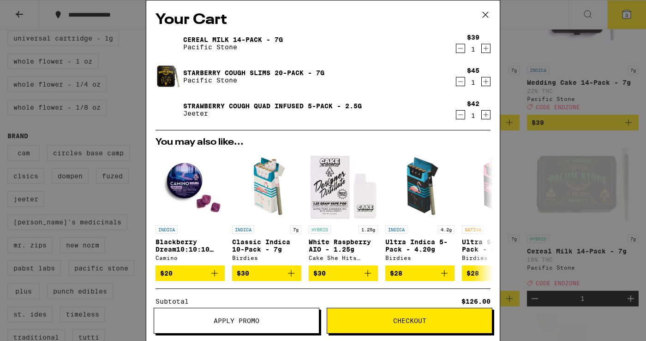  What do you see at coordinates (168, 110) in the screenshot?
I see `img: Strawberry Cough Quad Infused 5-Pack - 2.5g` at bounding box center [168, 110].